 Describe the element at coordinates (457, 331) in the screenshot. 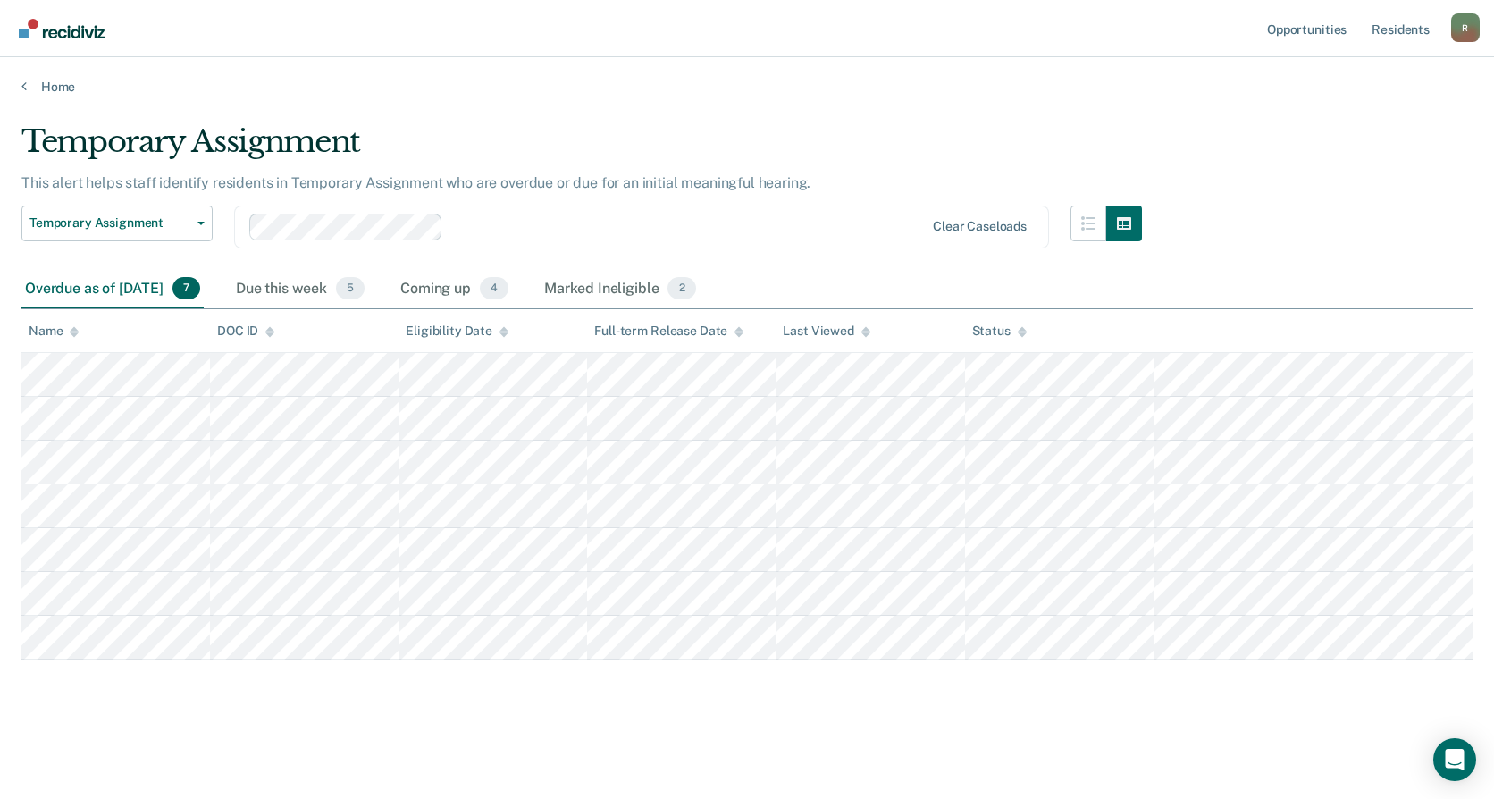

I see `div: Eligibility Date` at that location.